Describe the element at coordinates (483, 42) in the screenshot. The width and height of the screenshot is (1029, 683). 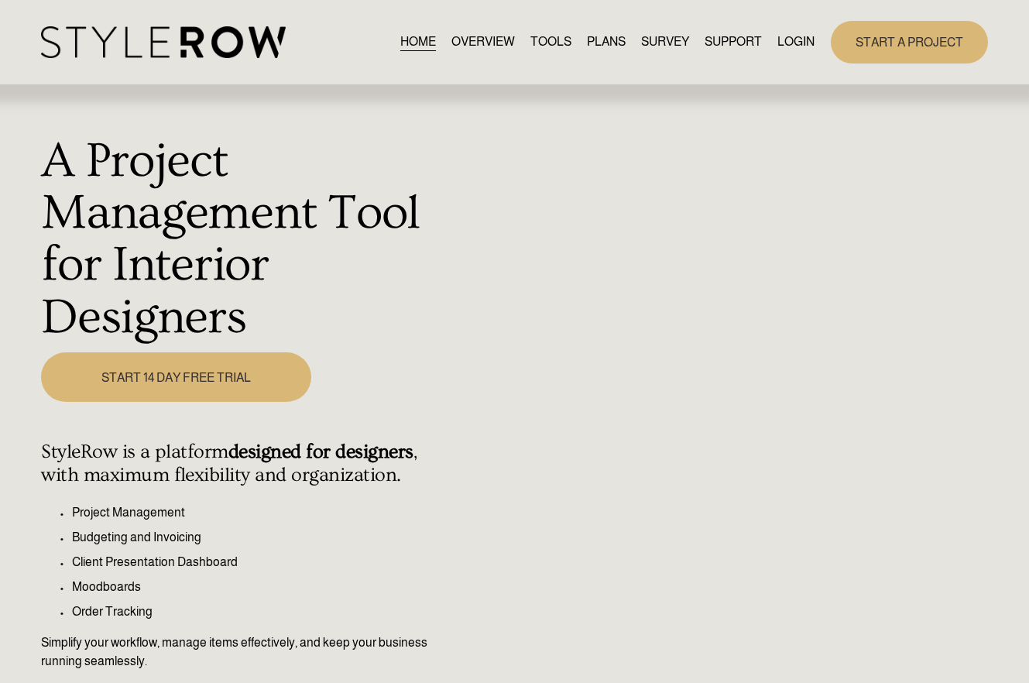
I see `a: OVERVIEW` at that location.